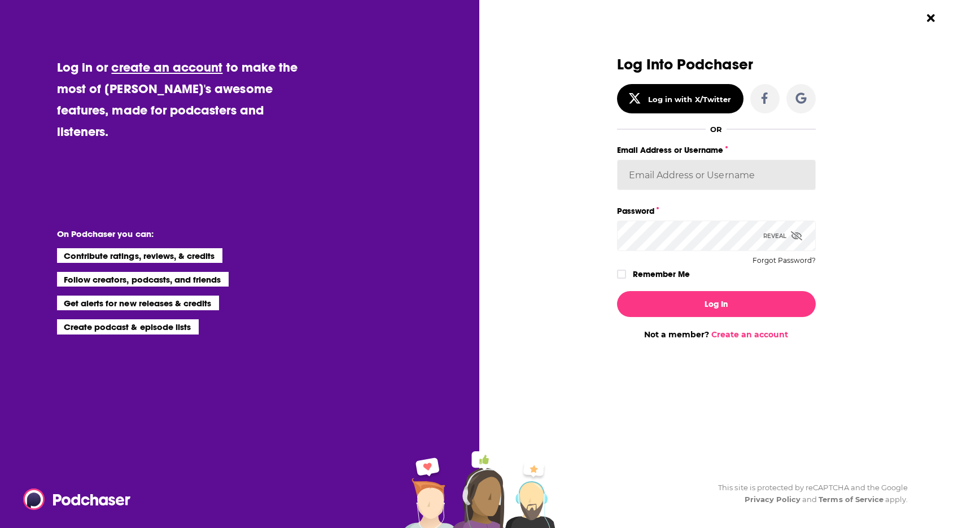  What do you see at coordinates (716, 335) in the screenshot?
I see `div: Not a member?` at bounding box center [716, 335].